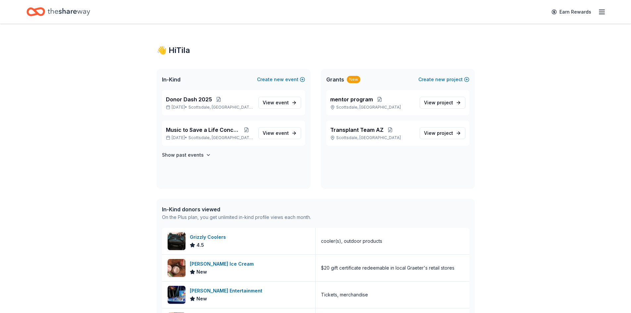  What do you see at coordinates (345, 295) in the screenshot?
I see `div: Tickets, merchandise` at bounding box center [345, 295].